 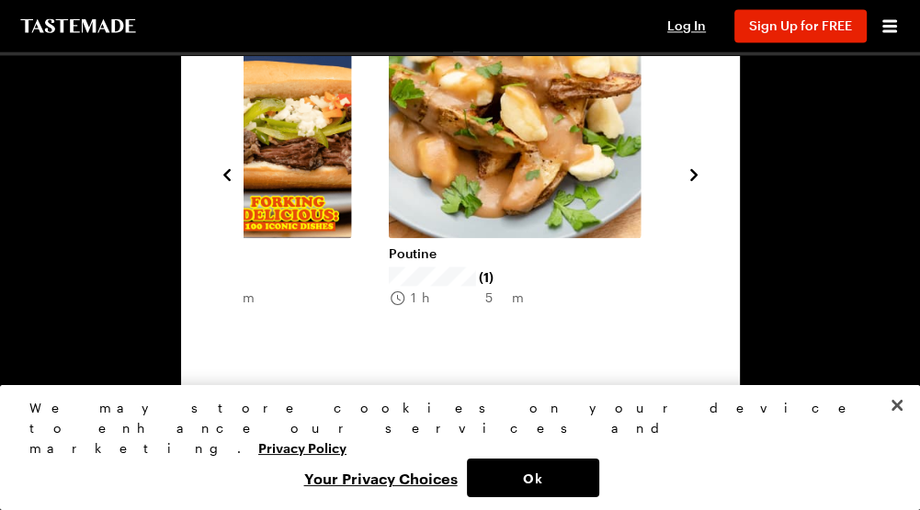 What do you see at coordinates (515, 254) in the screenshot?
I see `a: Poutine` at bounding box center [515, 254].